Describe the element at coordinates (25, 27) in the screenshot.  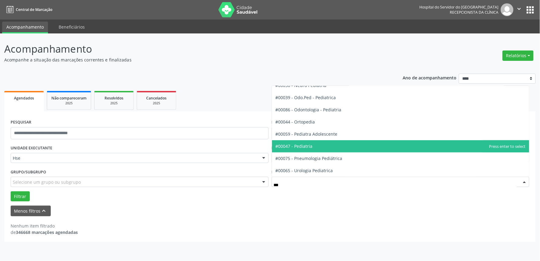
I see `a: Acompanhamento` at that location.